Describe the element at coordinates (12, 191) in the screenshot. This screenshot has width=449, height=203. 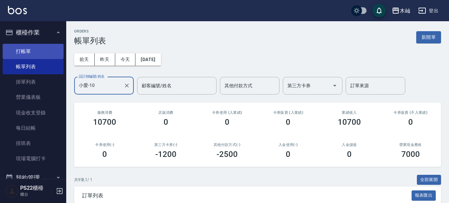
I see `img: Person` at that location.